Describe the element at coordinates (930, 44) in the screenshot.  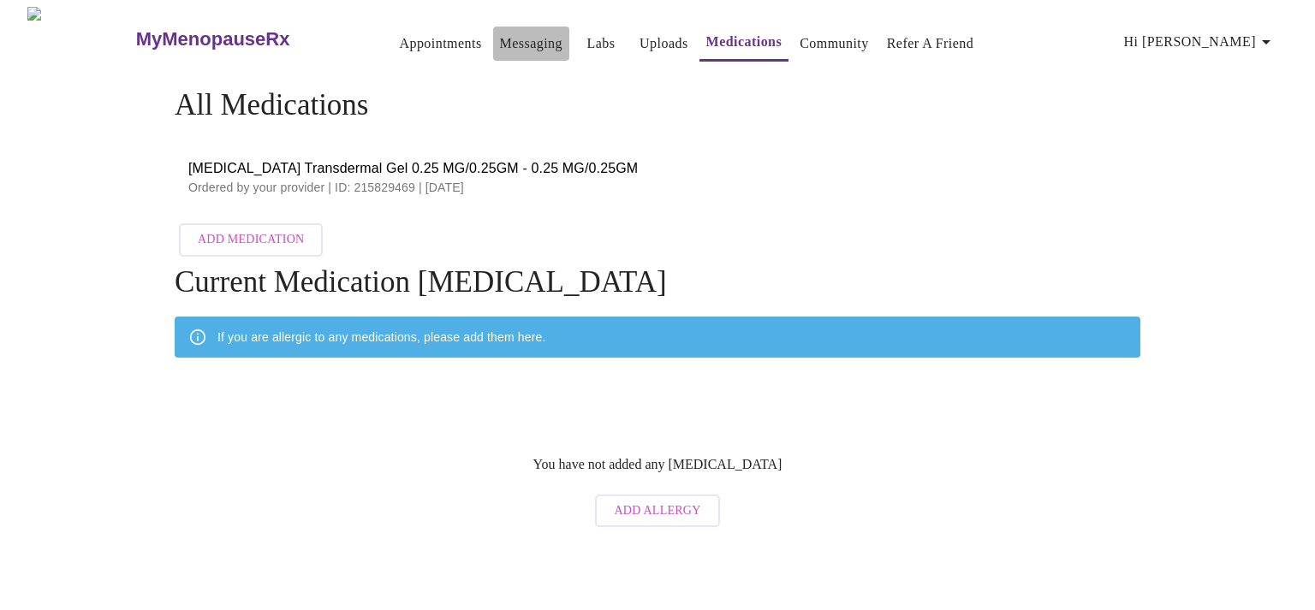
I see `button: Refer a Friend` at that location.